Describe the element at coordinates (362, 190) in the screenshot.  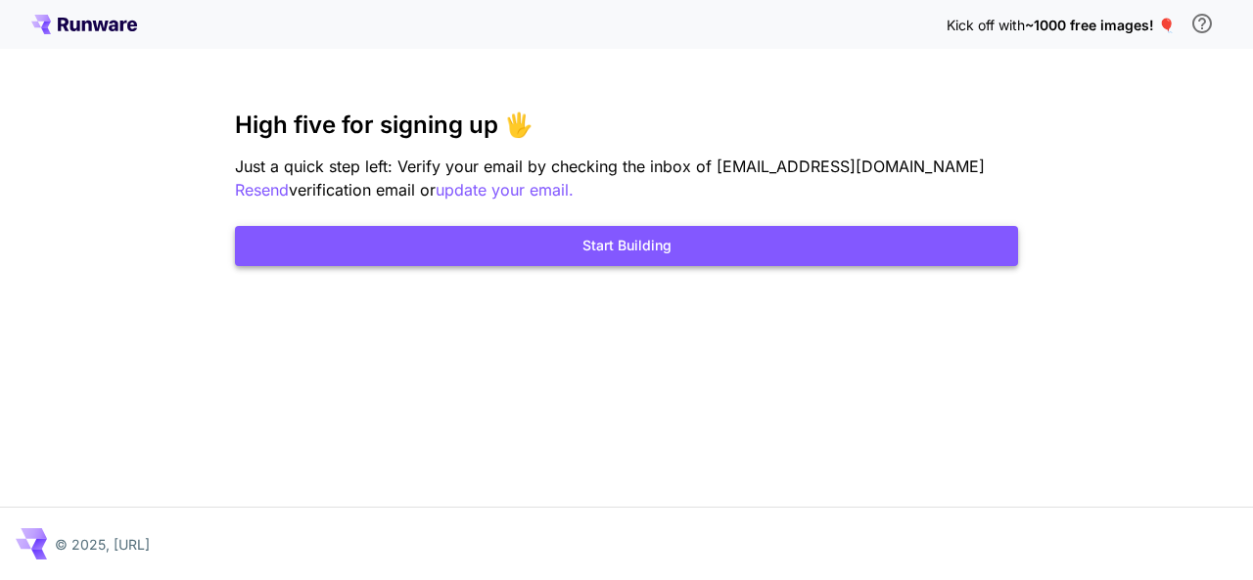
I see `span: verification email or` at that location.